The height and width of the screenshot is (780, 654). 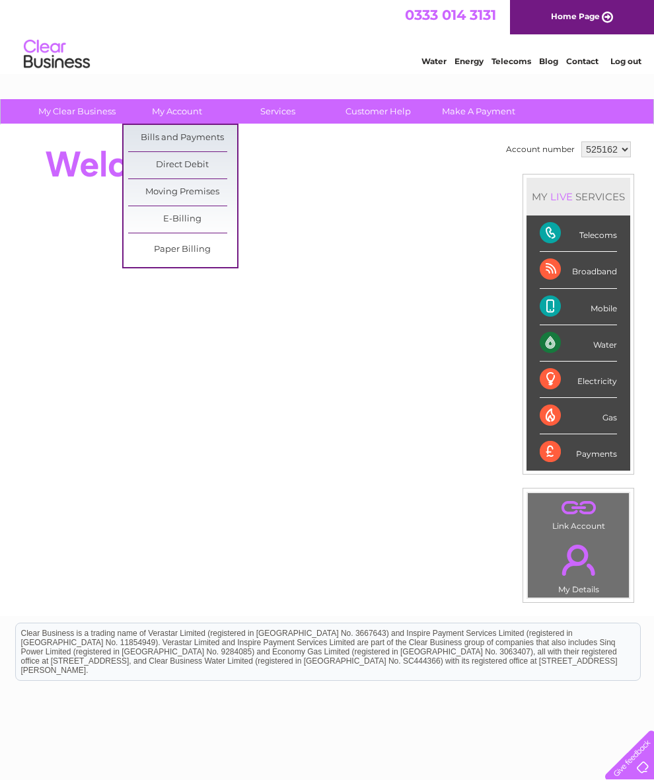 I want to click on div: Mobile, so click(x=578, y=307).